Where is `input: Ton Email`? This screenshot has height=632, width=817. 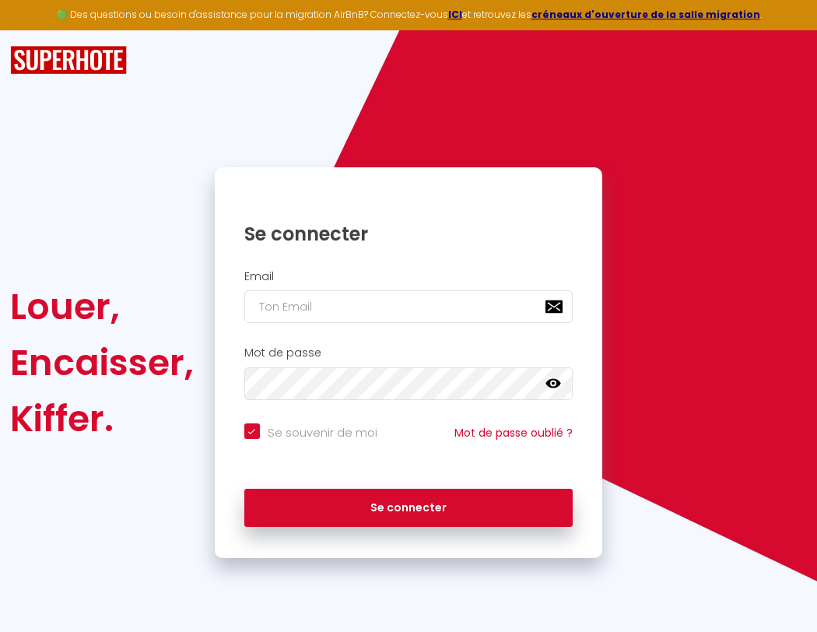
input: Ton Email is located at coordinates (409, 307).